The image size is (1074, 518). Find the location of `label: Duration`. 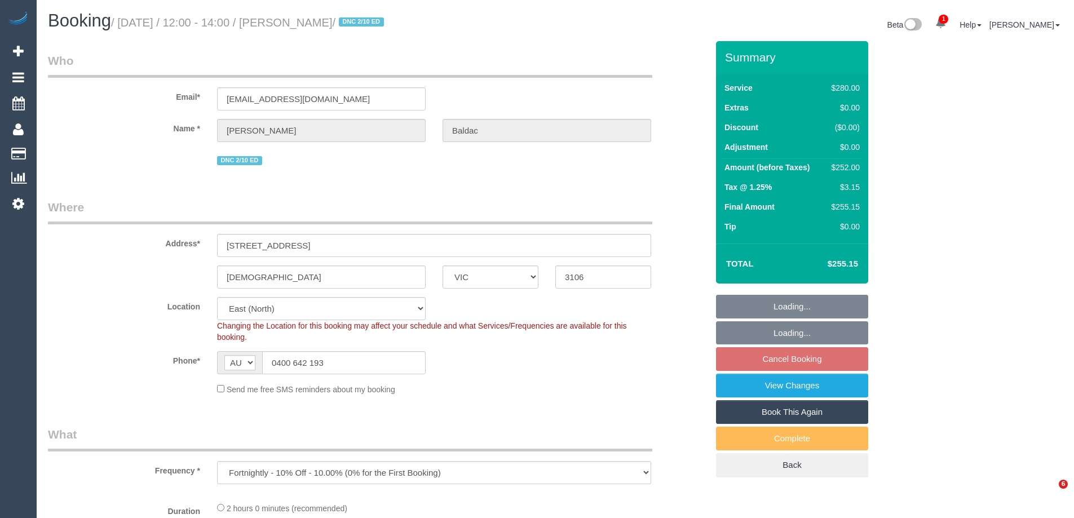

label: Duration is located at coordinates (124, 509).